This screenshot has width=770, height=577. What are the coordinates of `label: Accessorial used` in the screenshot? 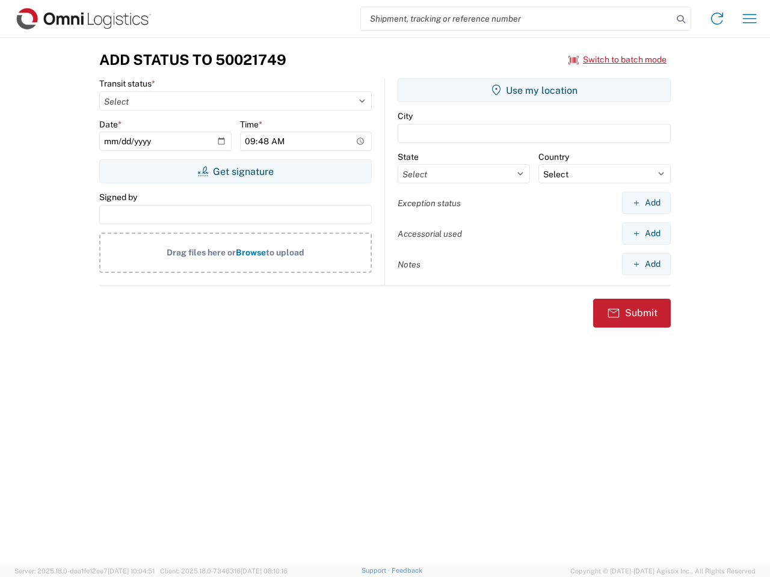 It's located at (429, 234).